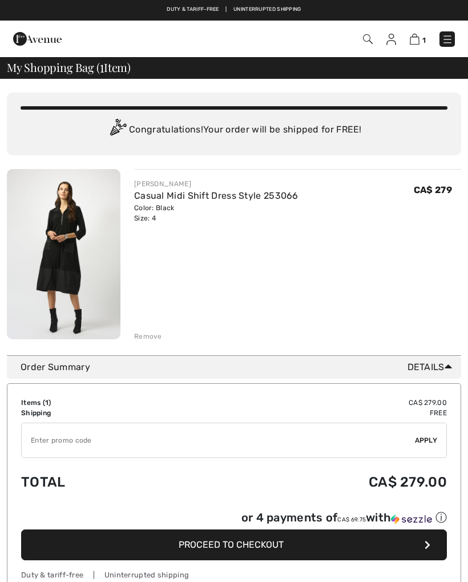 This screenshot has width=468, height=582. What do you see at coordinates (418, 39) in the screenshot?
I see `a: 1` at bounding box center [418, 39].